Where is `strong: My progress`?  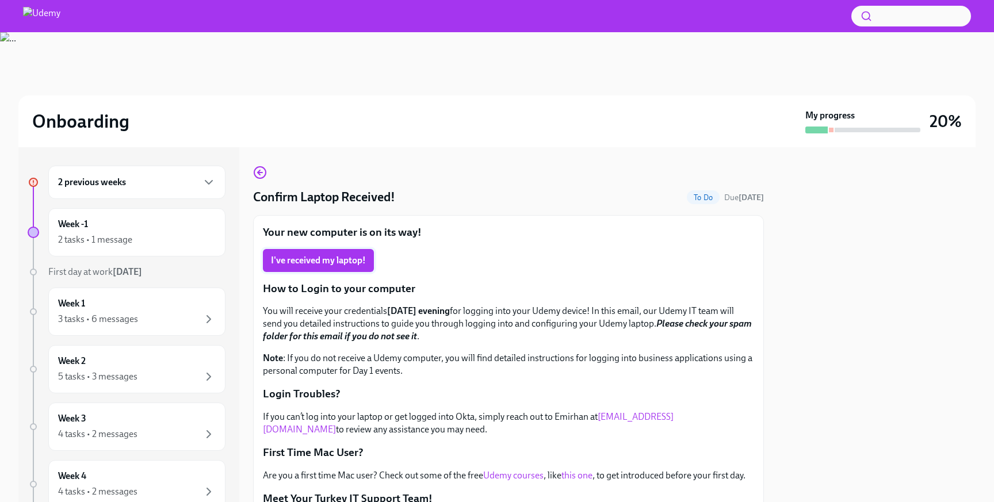
strong: My progress is located at coordinates (830, 116).